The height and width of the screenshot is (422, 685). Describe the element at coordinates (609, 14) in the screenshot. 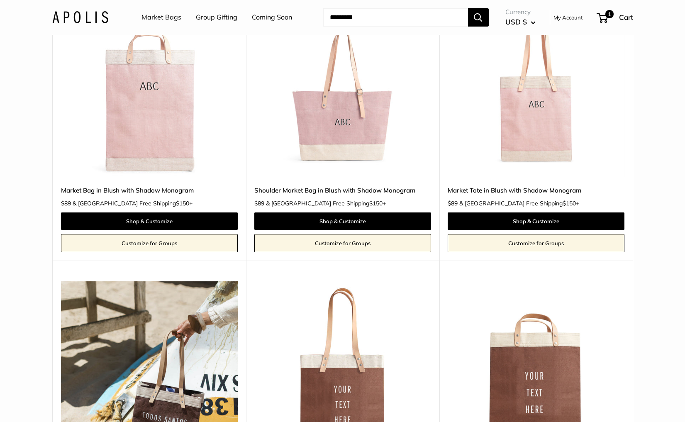

I see `span: 1` at that location.